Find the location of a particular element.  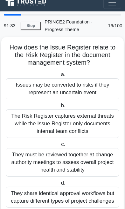

span: b. is located at coordinates (63, 105).